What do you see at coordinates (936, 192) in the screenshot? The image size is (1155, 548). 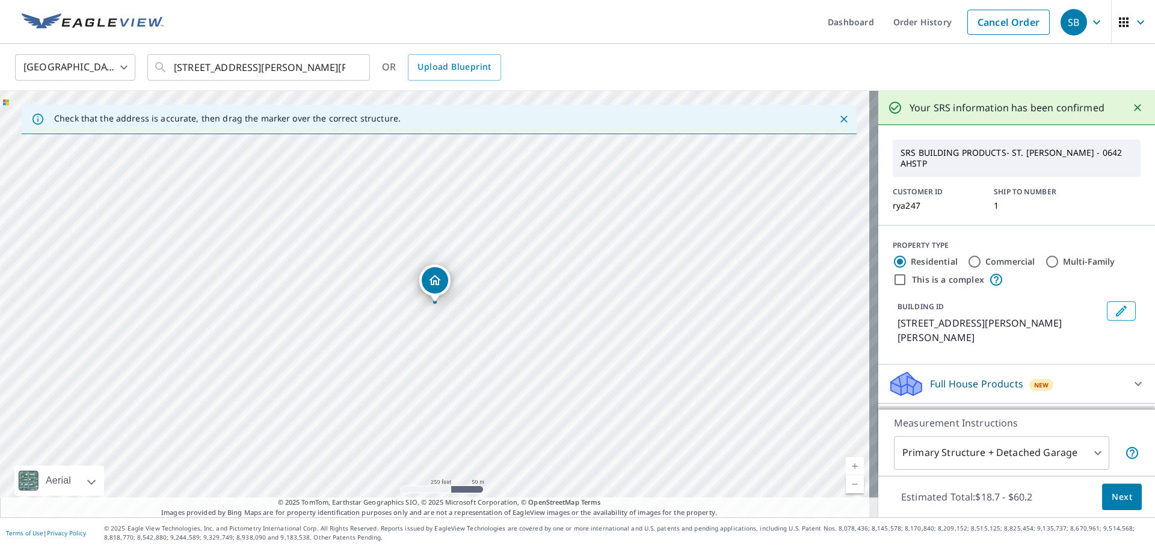 I see `p: CUSTOMER ID` at bounding box center [936, 192].